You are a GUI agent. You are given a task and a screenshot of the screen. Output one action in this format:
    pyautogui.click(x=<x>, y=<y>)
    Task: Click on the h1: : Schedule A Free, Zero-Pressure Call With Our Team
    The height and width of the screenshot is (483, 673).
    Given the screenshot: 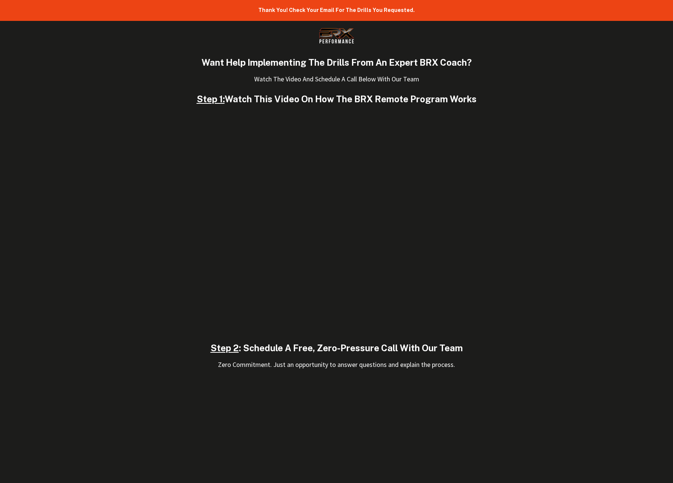 What is the action you would take?
    pyautogui.click(x=337, y=348)
    